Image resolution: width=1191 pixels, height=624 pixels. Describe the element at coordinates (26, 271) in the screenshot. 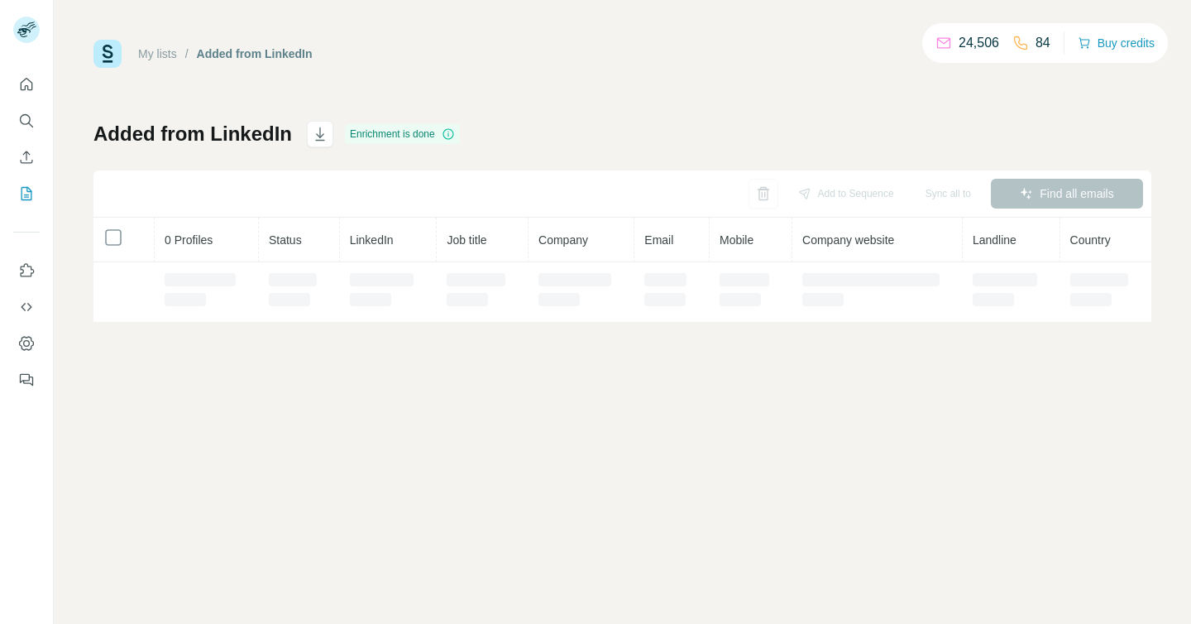

I see `button: Use Surfe on LinkedIn` at that location.